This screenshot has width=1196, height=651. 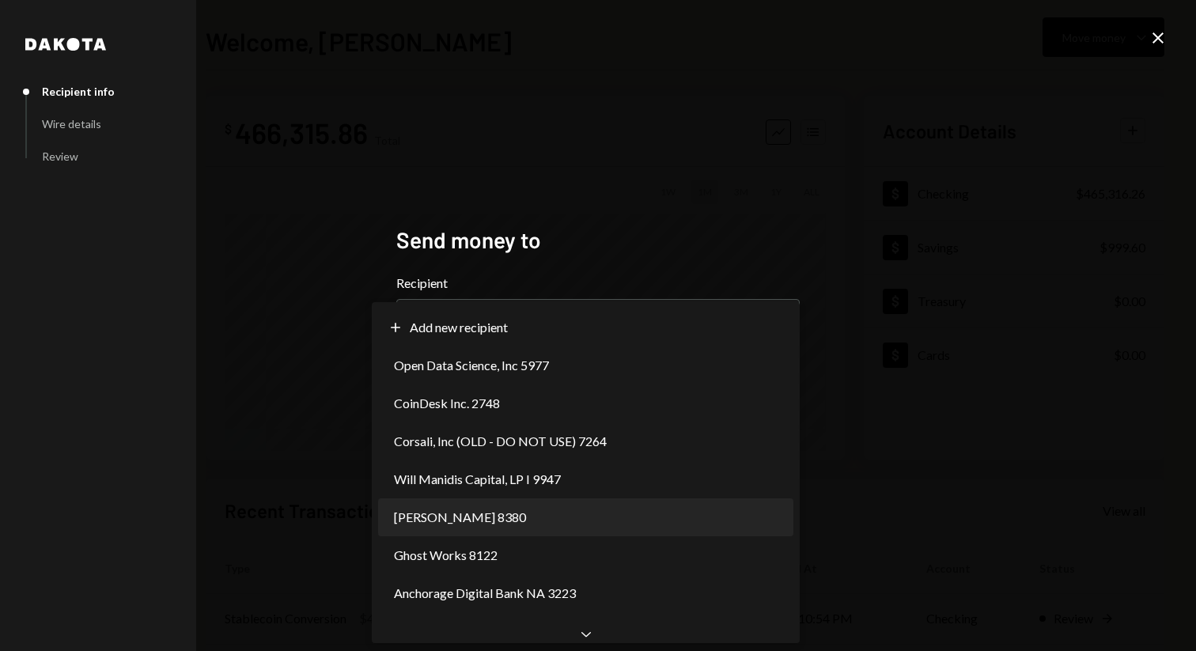 I want to click on span: Anchorage Digital Bank NA 3223, so click(x=485, y=593).